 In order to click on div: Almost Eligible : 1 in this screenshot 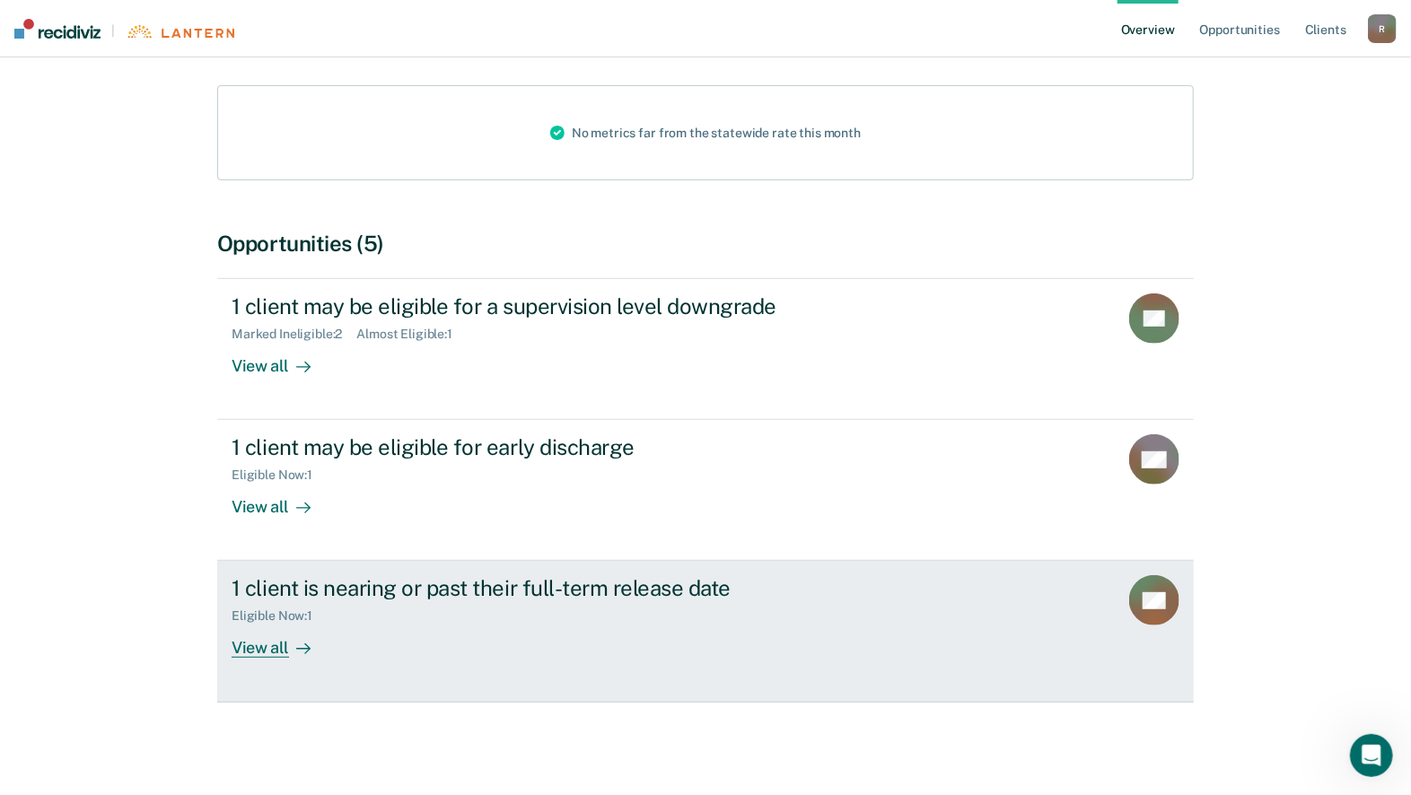, I will do `click(411, 334)`.